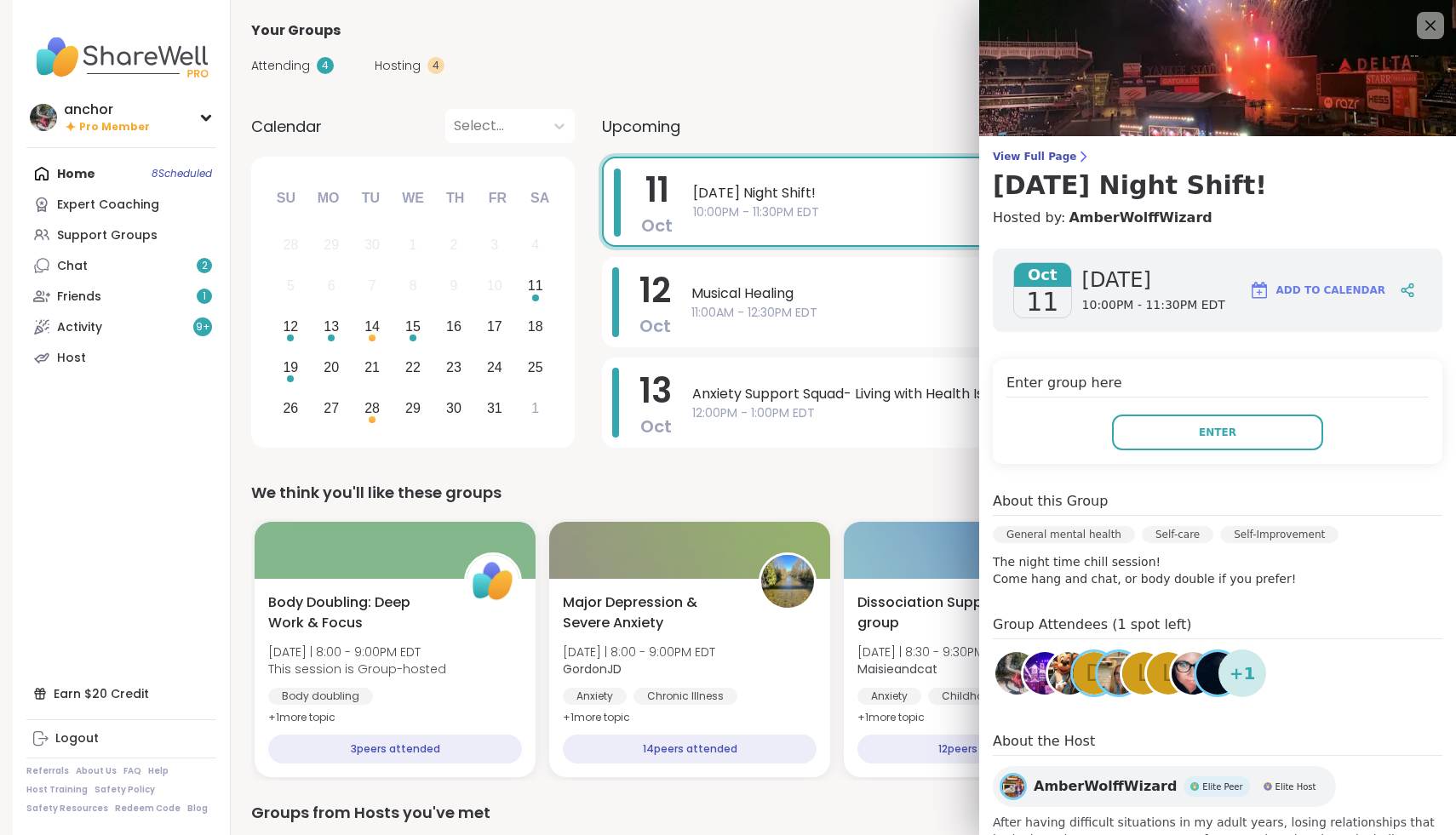 Image resolution: width=1456 pixels, height=835 pixels. What do you see at coordinates (594, 696) in the screenshot?
I see `div: Anxiety` at bounding box center [594, 696].